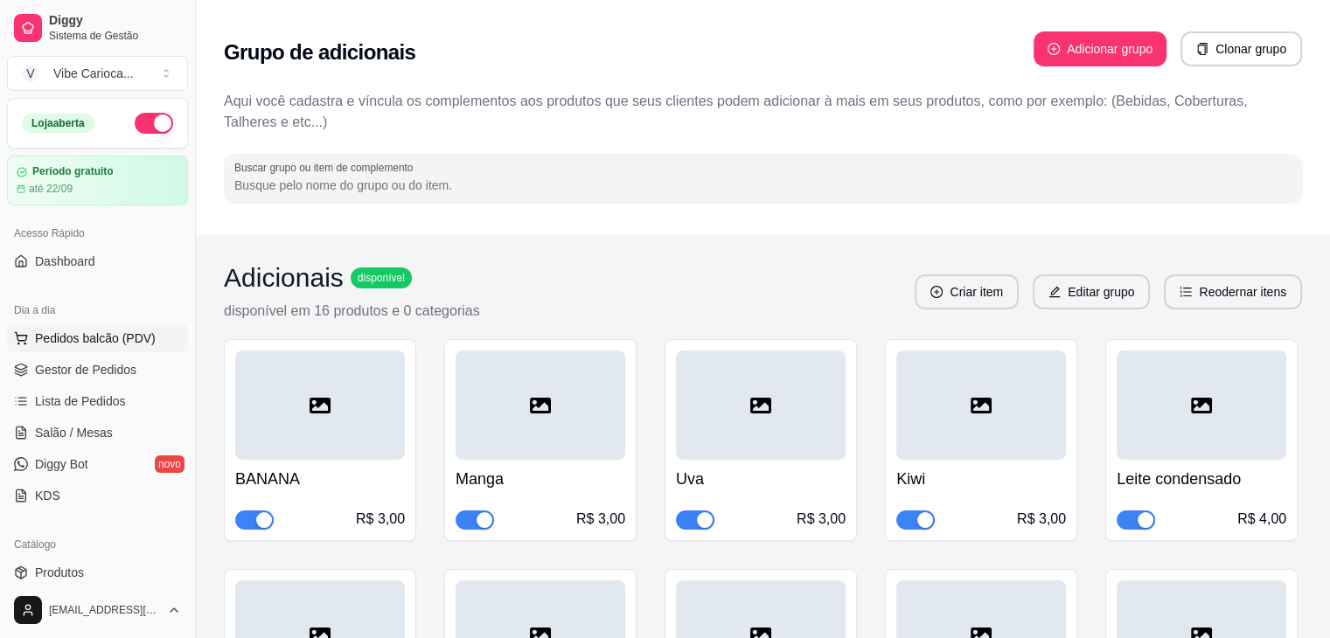 The image size is (1330, 638). What do you see at coordinates (381, 278) in the screenshot?
I see `span: disponível` at bounding box center [381, 278].